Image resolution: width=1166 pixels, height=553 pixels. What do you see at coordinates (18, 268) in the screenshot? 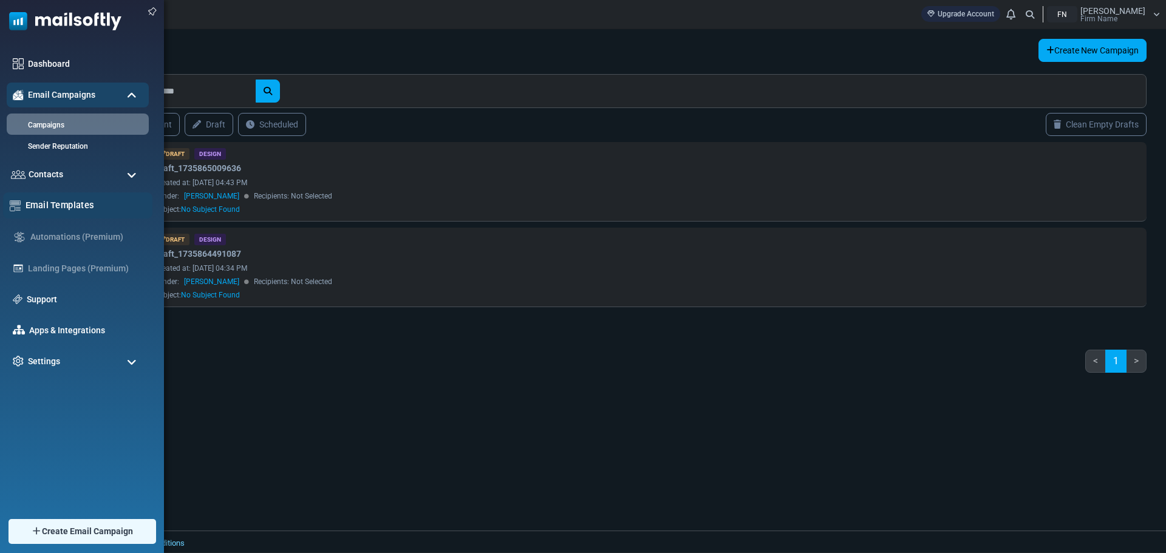
I see `img: landing_pages.svg` at bounding box center [18, 268].